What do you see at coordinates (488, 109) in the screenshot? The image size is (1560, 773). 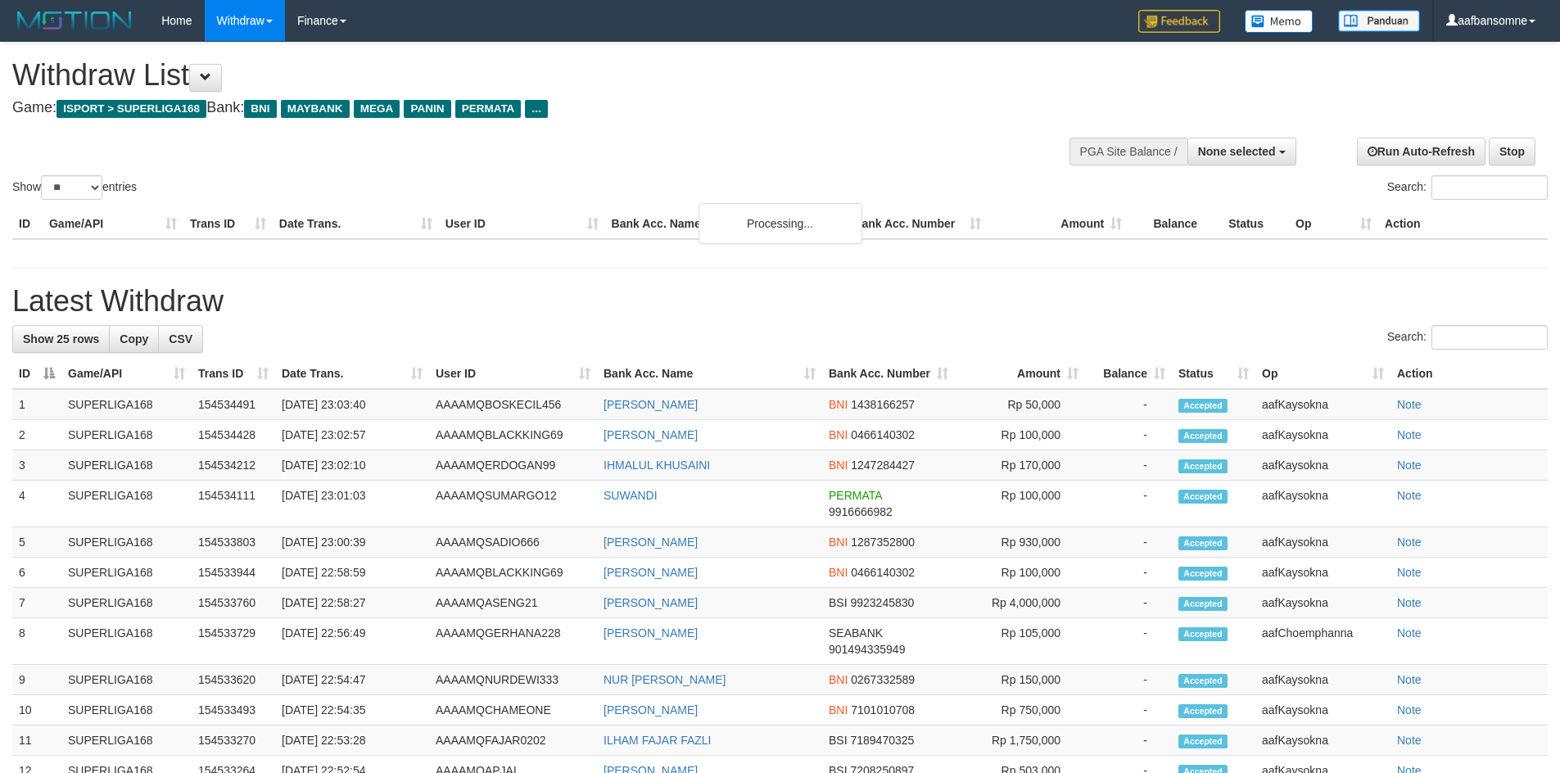 I see `span: PERMATA` at bounding box center [488, 109].